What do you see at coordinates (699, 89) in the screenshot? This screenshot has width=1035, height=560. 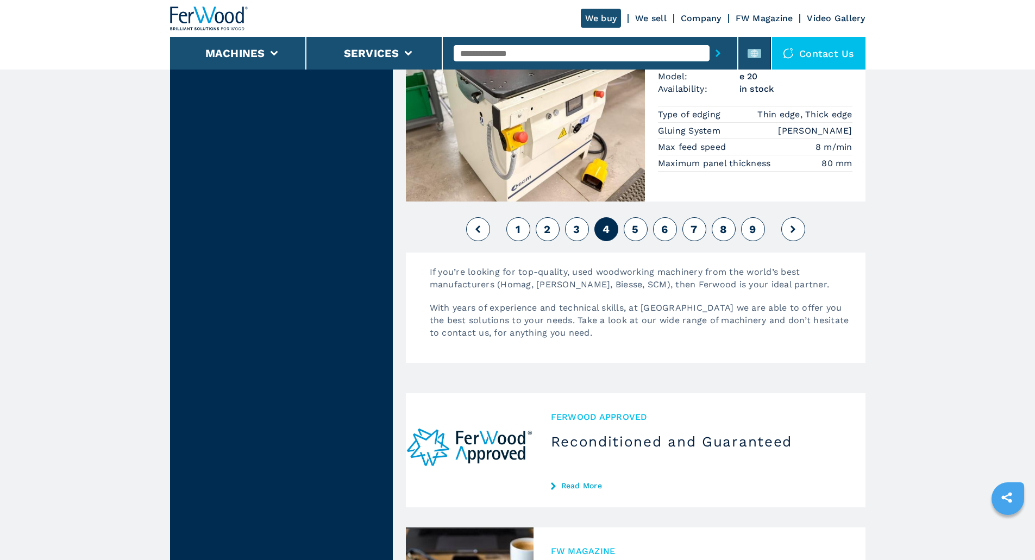 I see `span: Availability:` at bounding box center [699, 89].